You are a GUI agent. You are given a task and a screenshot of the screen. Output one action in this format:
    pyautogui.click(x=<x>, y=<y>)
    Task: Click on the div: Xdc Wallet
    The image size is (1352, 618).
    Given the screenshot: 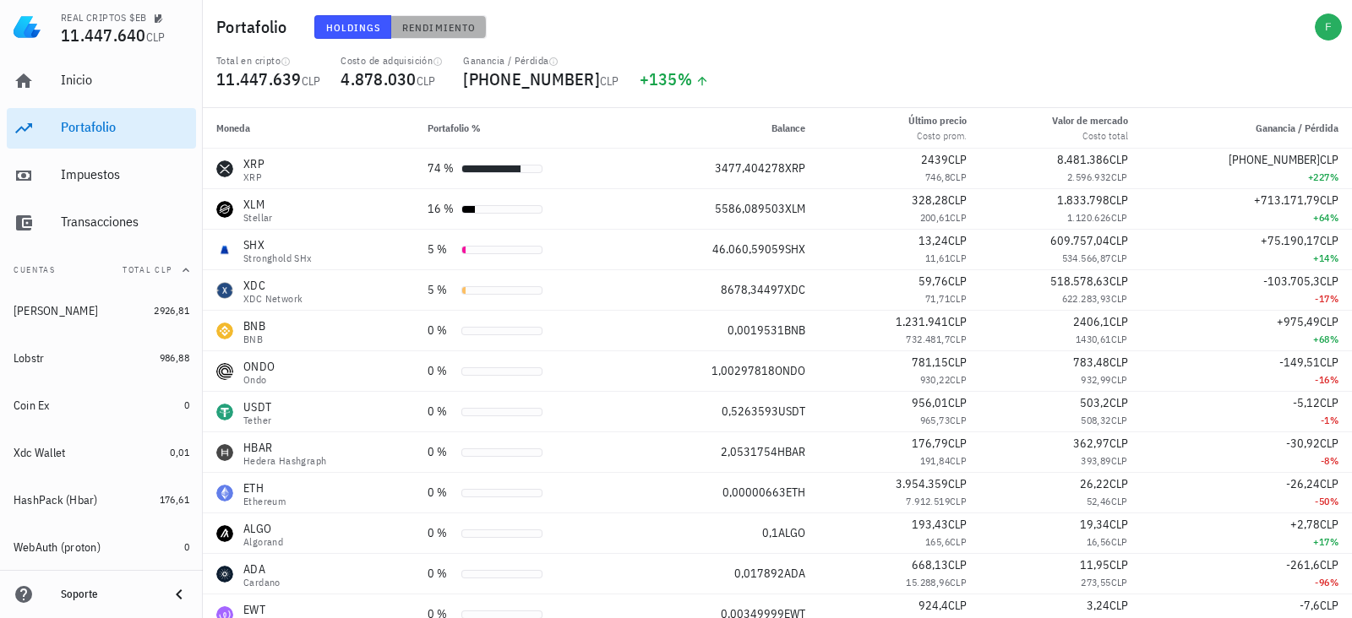 What is the action you would take?
    pyautogui.click(x=40, y=453)
    